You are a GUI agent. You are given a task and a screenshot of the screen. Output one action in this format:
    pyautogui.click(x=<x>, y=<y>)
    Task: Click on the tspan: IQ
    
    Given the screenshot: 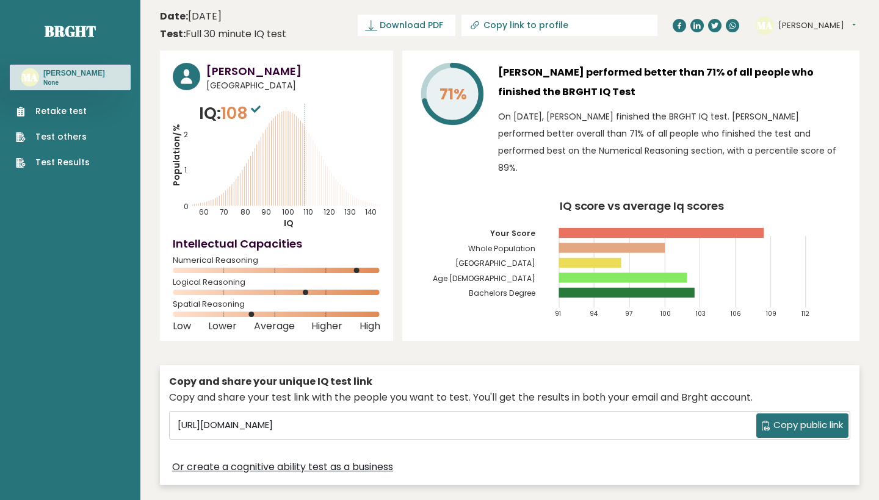 What is the action you would take?
    pyautogui.click(x=289, y=223)
    